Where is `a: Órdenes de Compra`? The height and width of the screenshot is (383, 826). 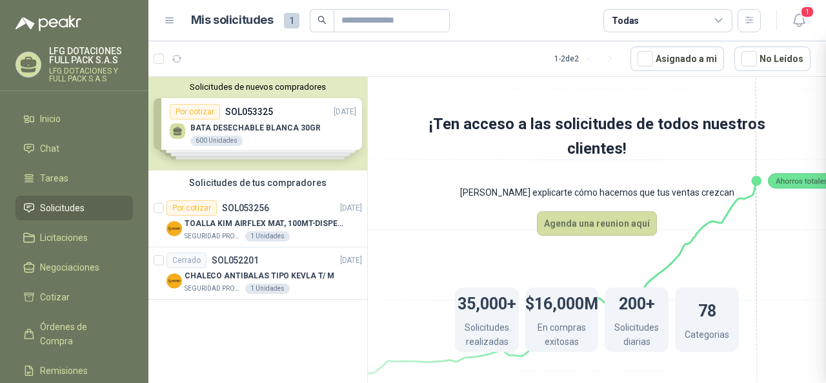
a: Órdenes de Compra is located at coordinates (74, 334).